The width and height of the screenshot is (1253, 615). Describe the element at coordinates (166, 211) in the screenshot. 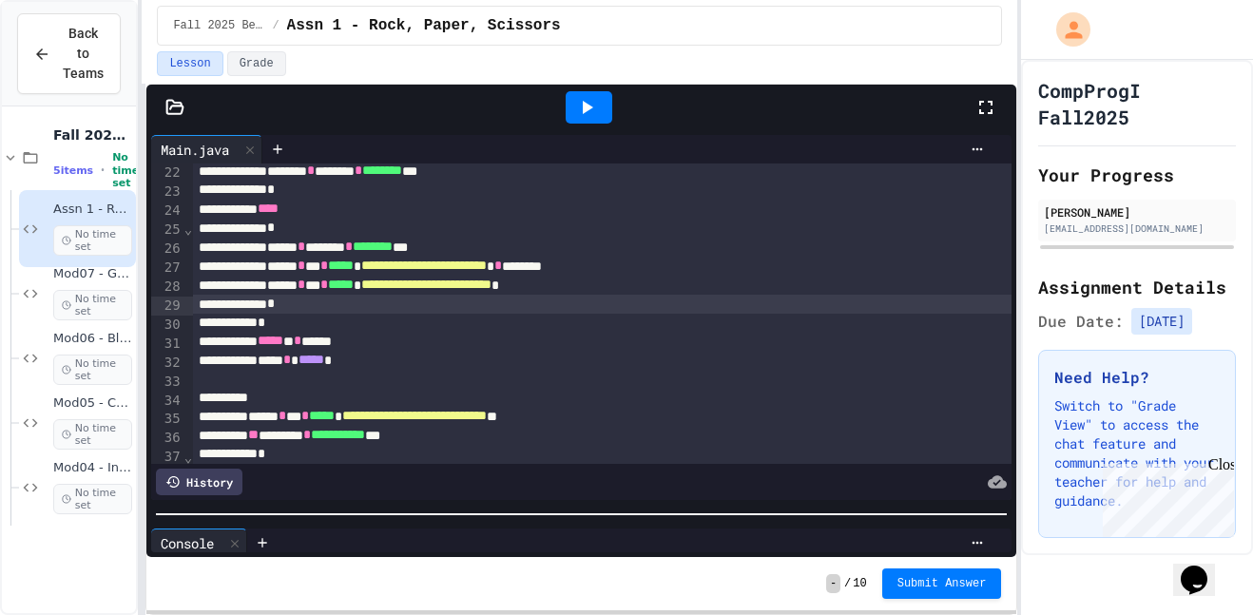

I see `div: 24` at that location.